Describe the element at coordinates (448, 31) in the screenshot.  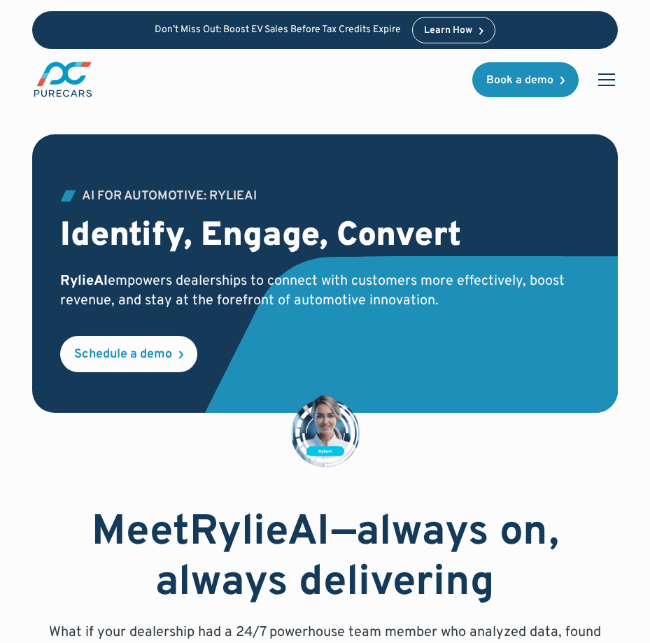
I see `div: Learn How` at that location.